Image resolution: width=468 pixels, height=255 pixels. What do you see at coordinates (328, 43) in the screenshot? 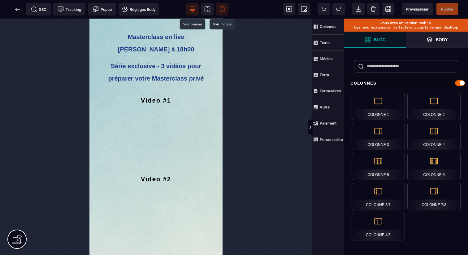
I see `span: Texte` at bounding box center [328, 43].